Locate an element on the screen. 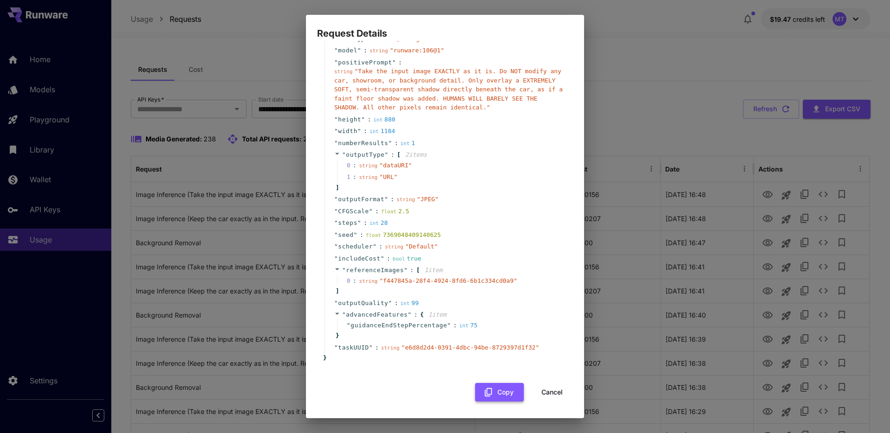 This screenshot has height=433, width=890. span: 2 item s is located at coordinates (416, 154).